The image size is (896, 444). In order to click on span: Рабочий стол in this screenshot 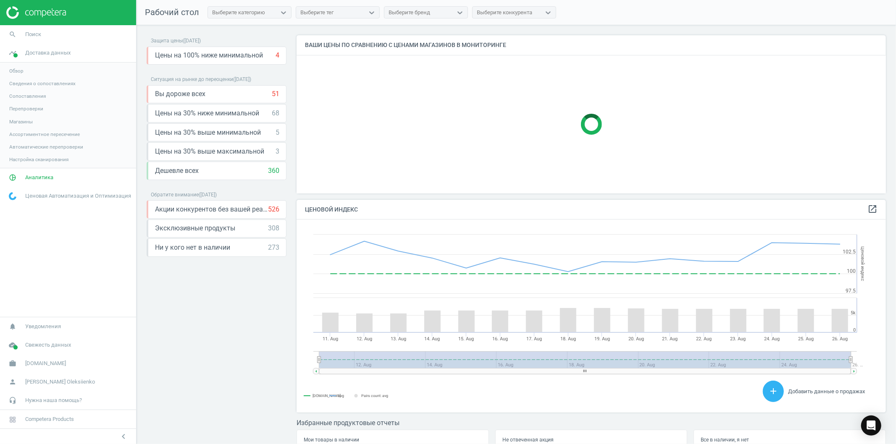, I will do `click(172, 12)`.